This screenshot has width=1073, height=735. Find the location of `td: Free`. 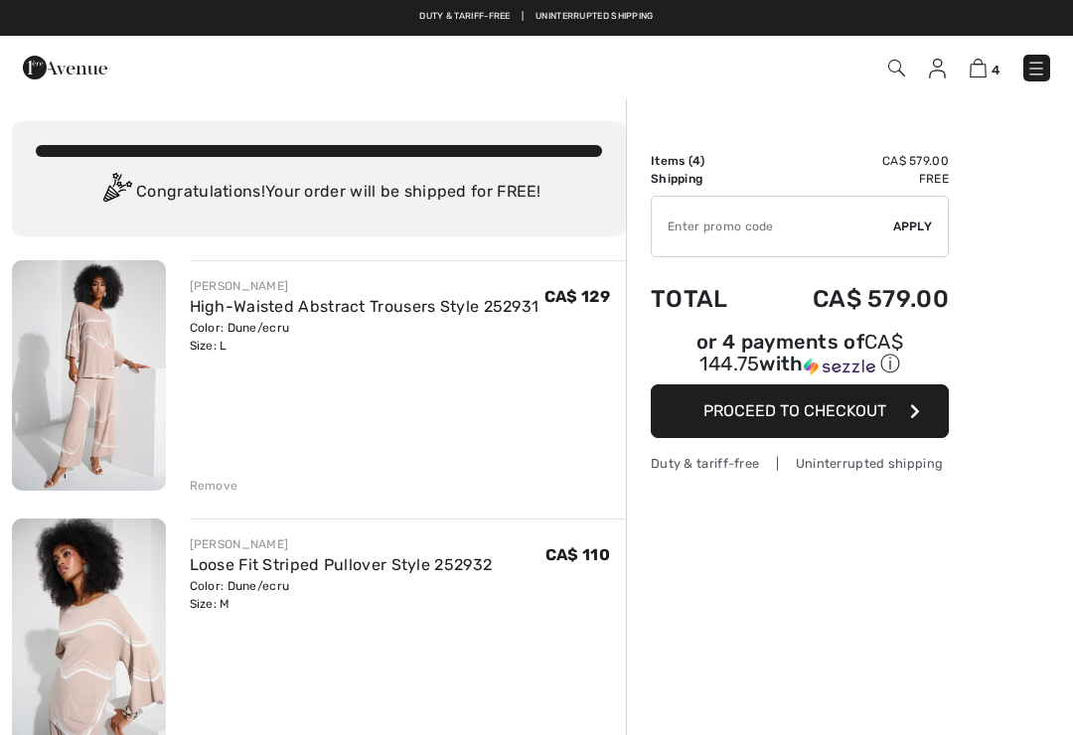

td: Free is located at coordinates (853, 179).